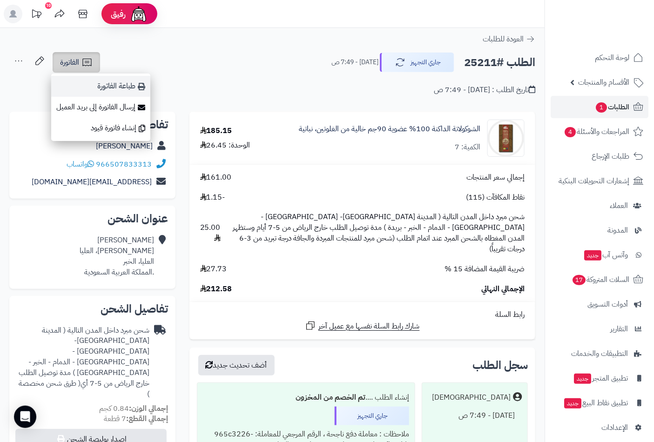 Image resolution: width=654 pixels, height=442 pixels. I want to click on a: أدوات التسويق, so click(600, 304).